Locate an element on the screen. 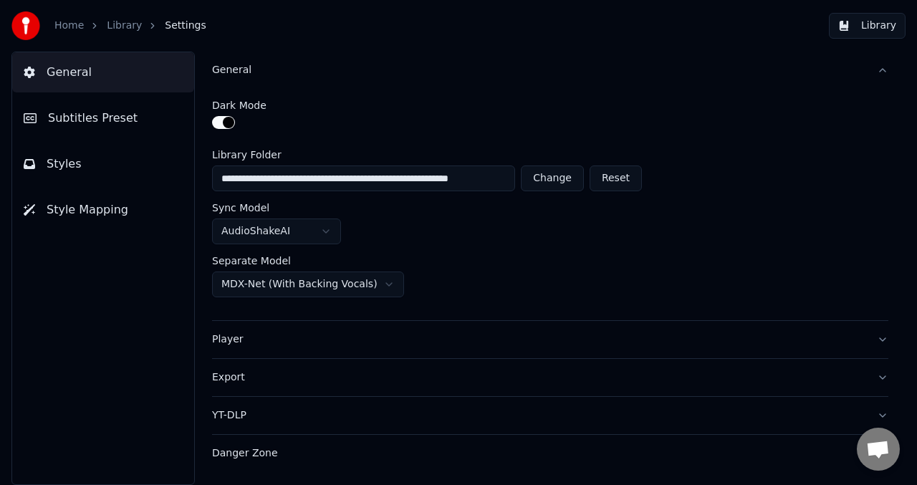 This screenshot has width=917, height=485. span: Subtitles Preset is located at coordinates (92, 118).